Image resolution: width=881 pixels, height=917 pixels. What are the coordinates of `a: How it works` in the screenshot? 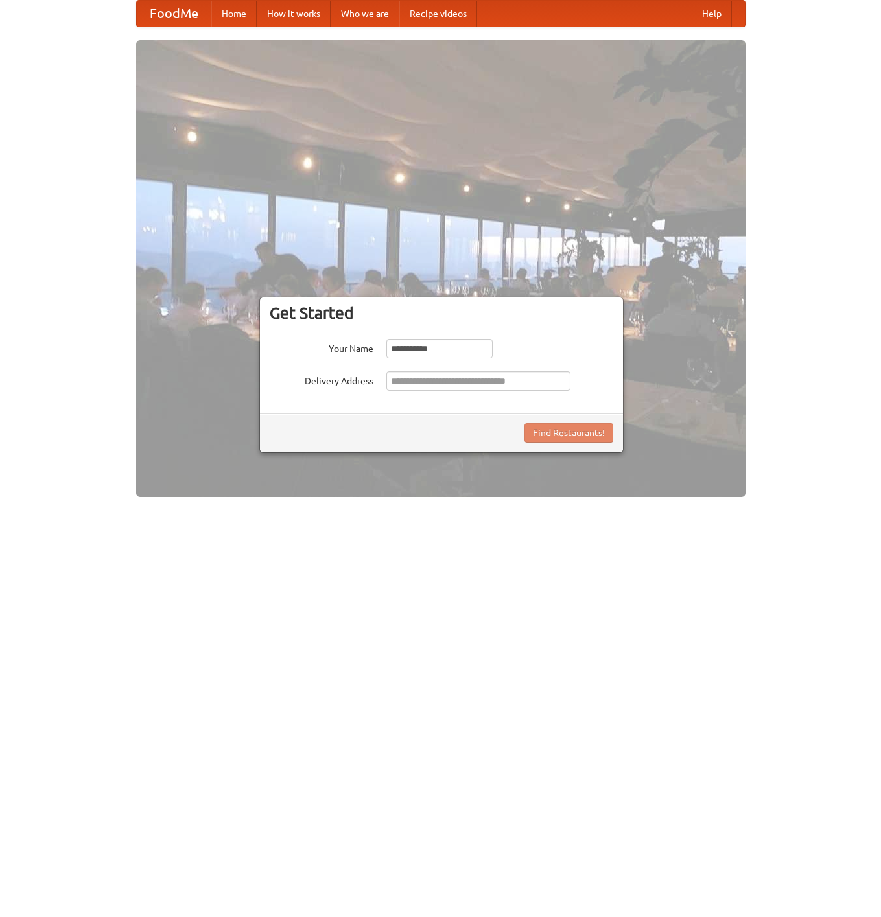 It's located at (294, 14).